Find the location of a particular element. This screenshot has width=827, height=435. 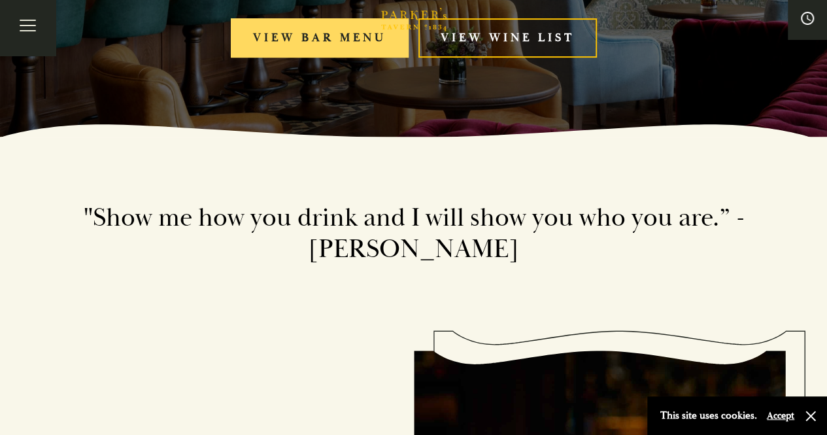

a: View bar menu is located at coordinates (320, 38).